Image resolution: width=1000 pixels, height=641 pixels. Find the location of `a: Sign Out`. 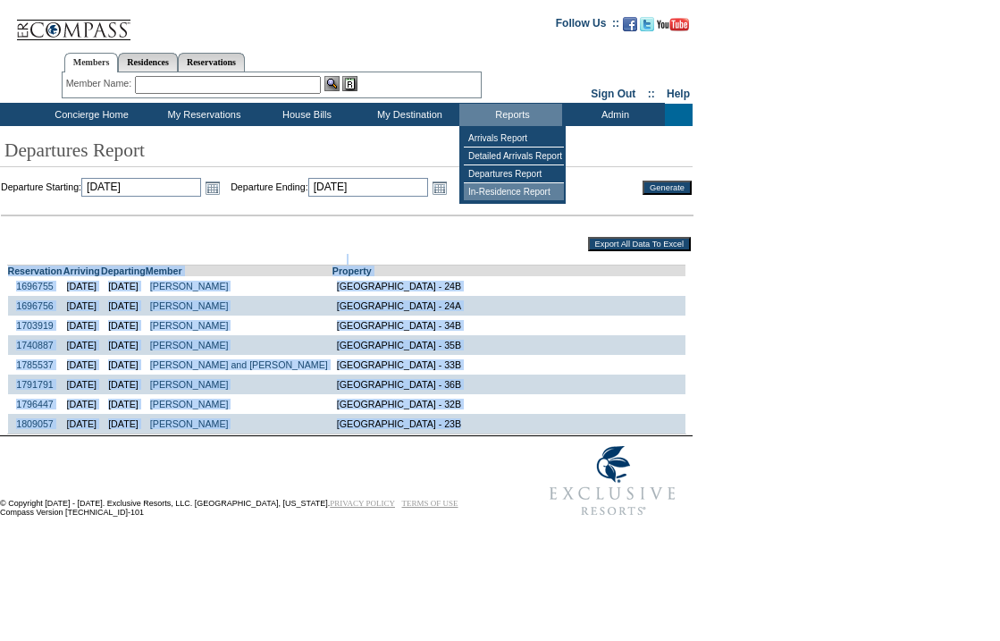

a: Sign Out is located at coordinates (613, 94).